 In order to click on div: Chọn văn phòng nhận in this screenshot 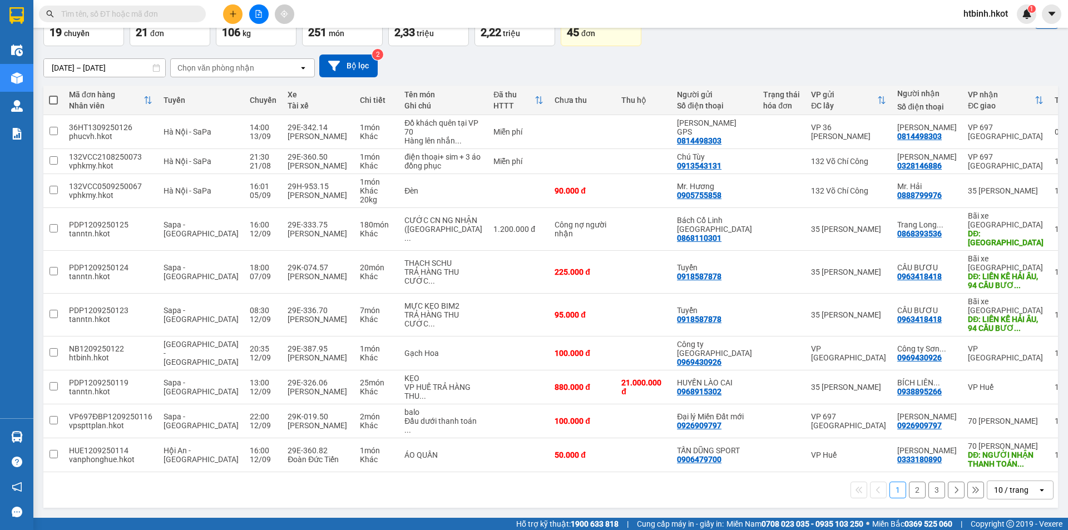, I will do `click(216, 68)`.